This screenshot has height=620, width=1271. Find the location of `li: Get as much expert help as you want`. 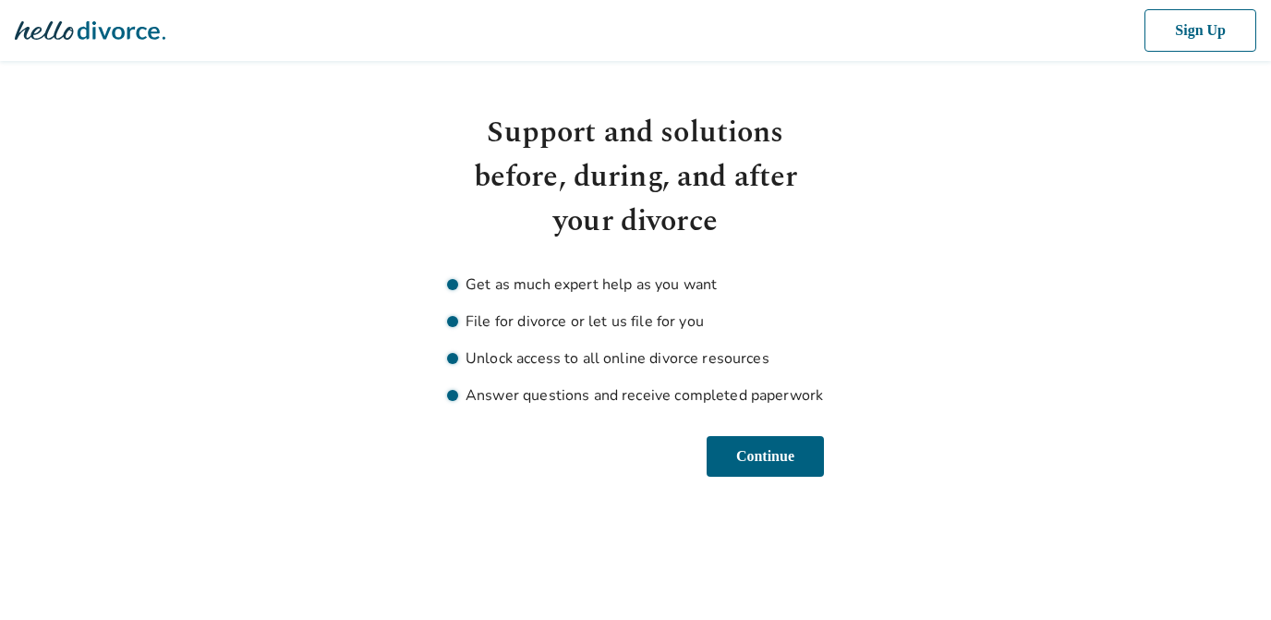

li: Get as much expert help as you want is located at coordinates (635, 284).